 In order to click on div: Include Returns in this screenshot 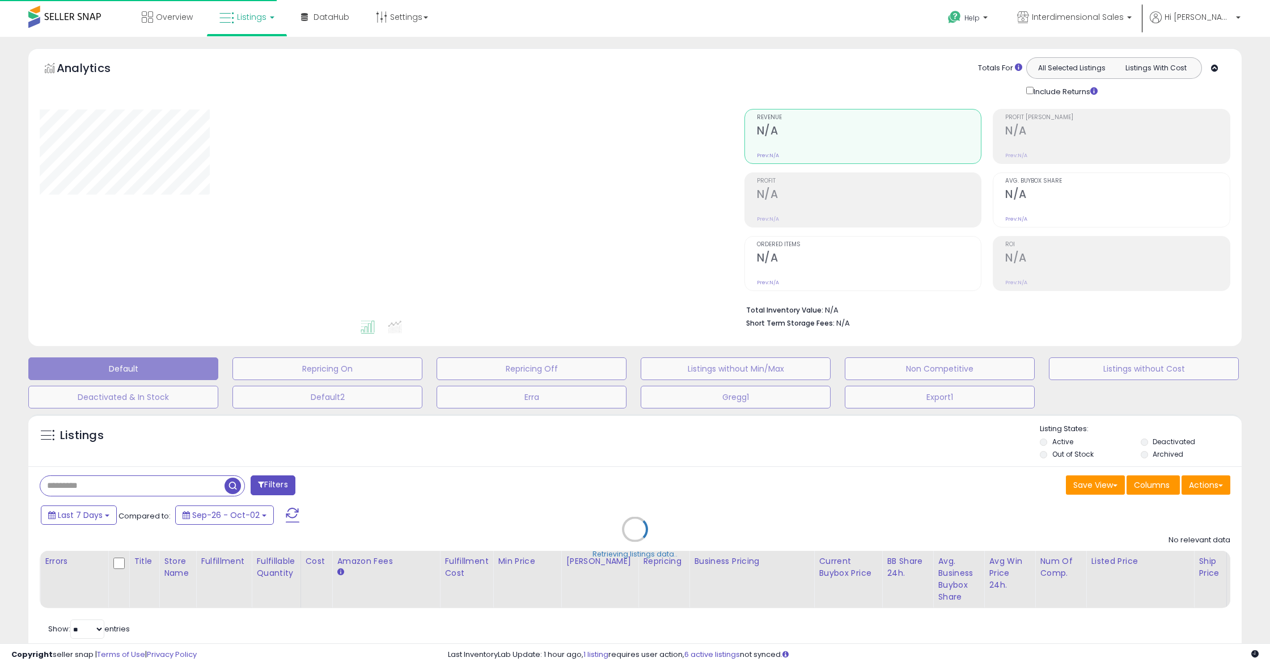, I will do `click(1064, 91)`.